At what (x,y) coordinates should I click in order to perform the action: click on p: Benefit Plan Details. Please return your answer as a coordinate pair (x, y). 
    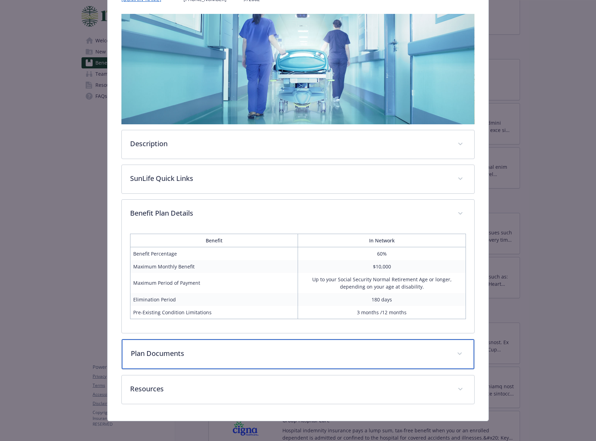
    Looking at the image, I should click on (290, 213).